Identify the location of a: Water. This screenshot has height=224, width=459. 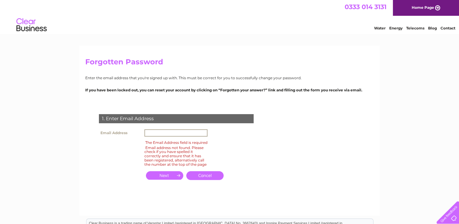
(380, 28).